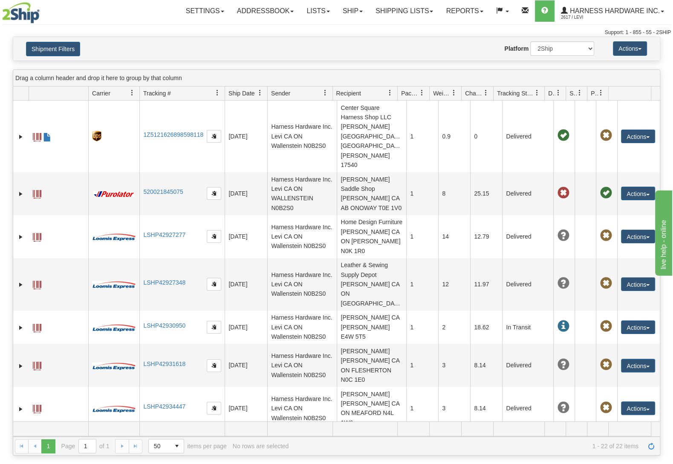 This screenshot has width=673, height=464. I want to click on span: Page 1, so click(48, 446).